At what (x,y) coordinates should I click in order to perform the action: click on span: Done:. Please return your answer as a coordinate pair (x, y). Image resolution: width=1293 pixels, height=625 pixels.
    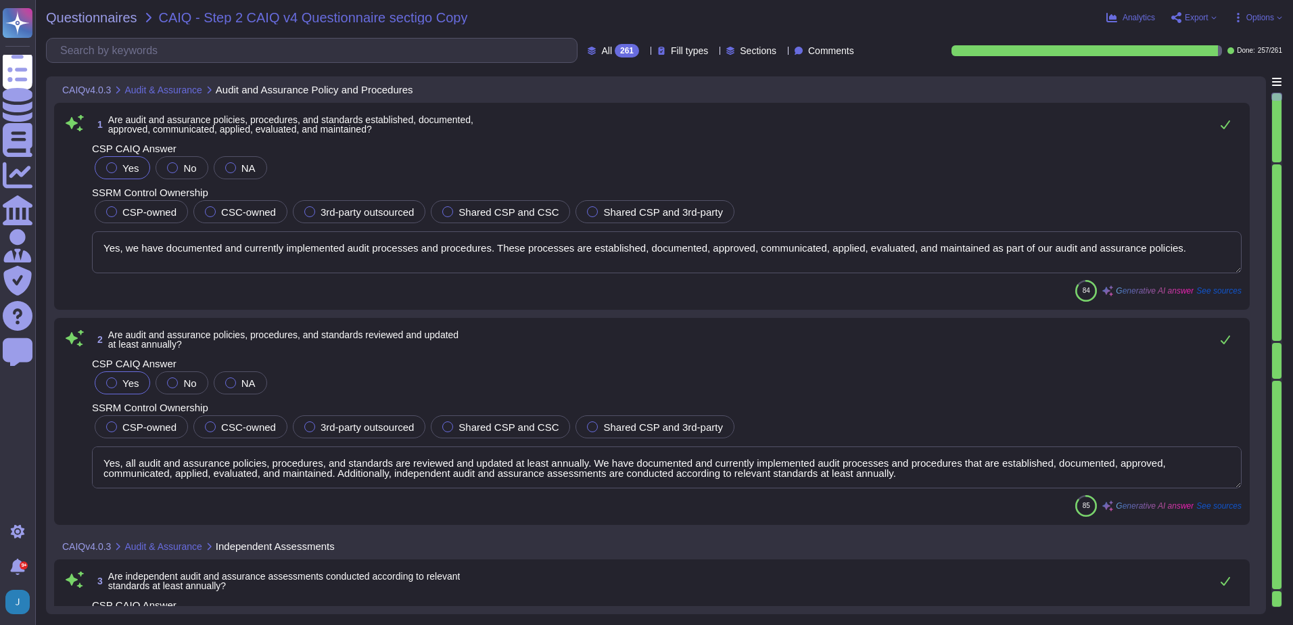
    Looking at the image, I should click on (1245, 51).